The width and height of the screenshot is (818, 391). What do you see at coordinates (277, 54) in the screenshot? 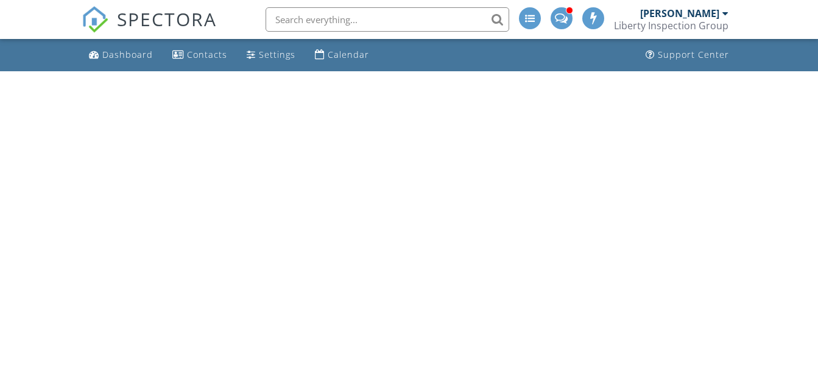
I see `div: Settings` at bounding box center [277, 54].